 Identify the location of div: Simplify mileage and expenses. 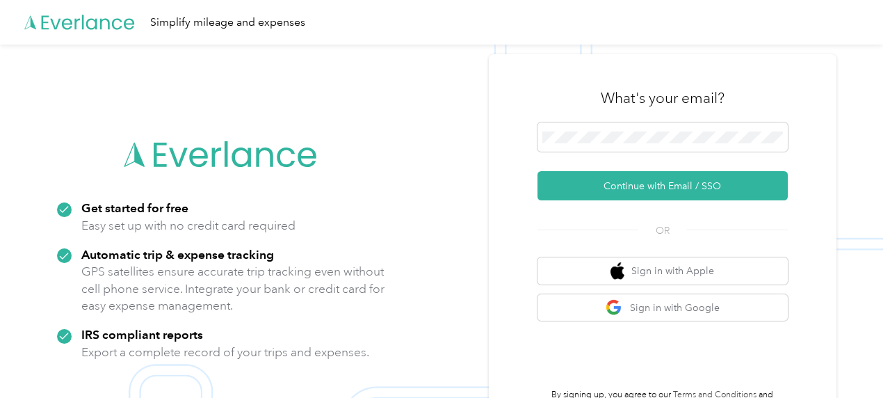
(227, 22).